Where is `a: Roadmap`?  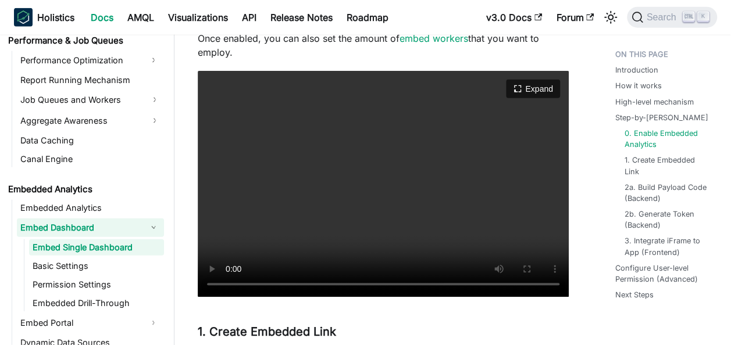 a: Roadmap is located at coordinates (367, 17).